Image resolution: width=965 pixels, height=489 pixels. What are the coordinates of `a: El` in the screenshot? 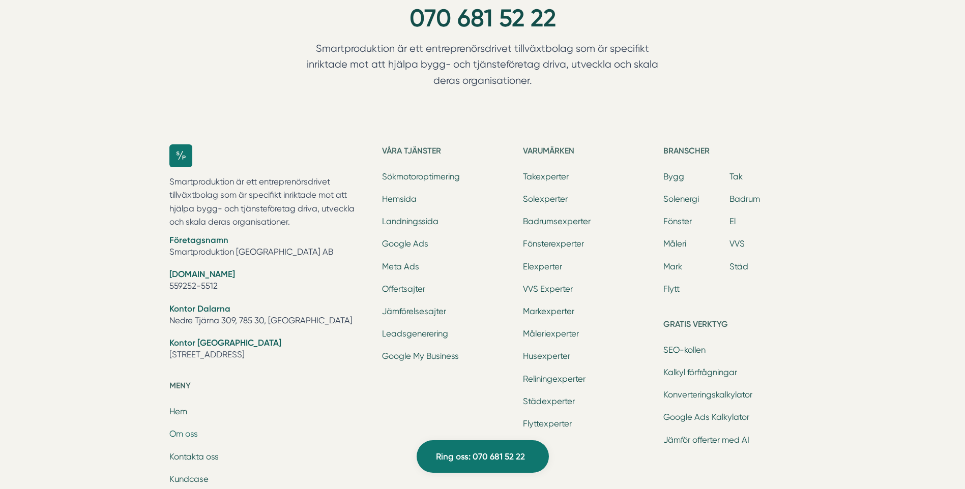 It's located at (732, 221).